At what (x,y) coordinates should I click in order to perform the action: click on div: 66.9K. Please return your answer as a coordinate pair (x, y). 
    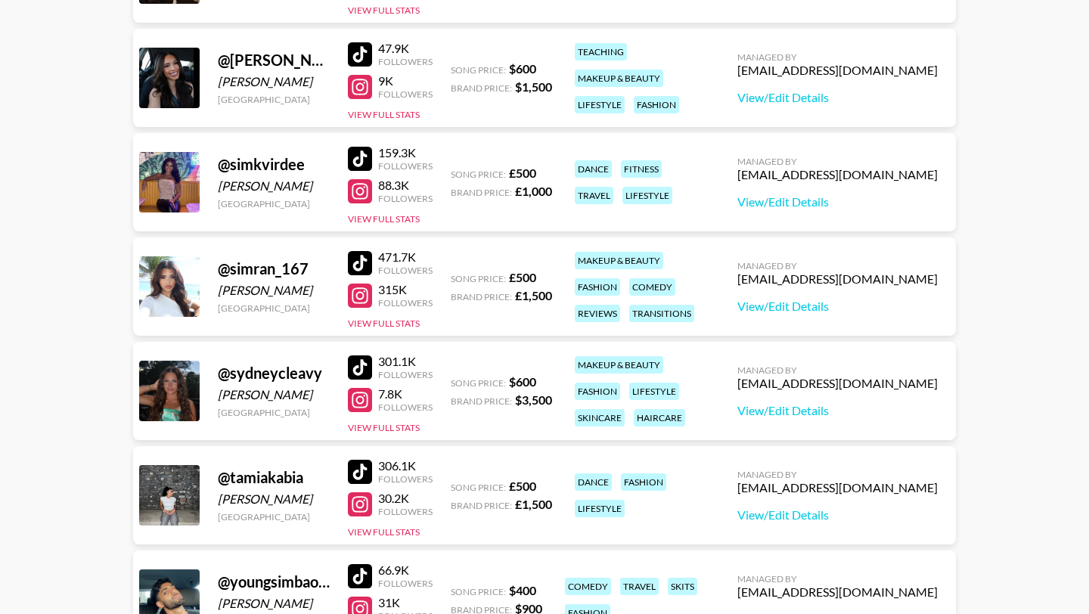
    Looking at the image, I should click on (405, 570).